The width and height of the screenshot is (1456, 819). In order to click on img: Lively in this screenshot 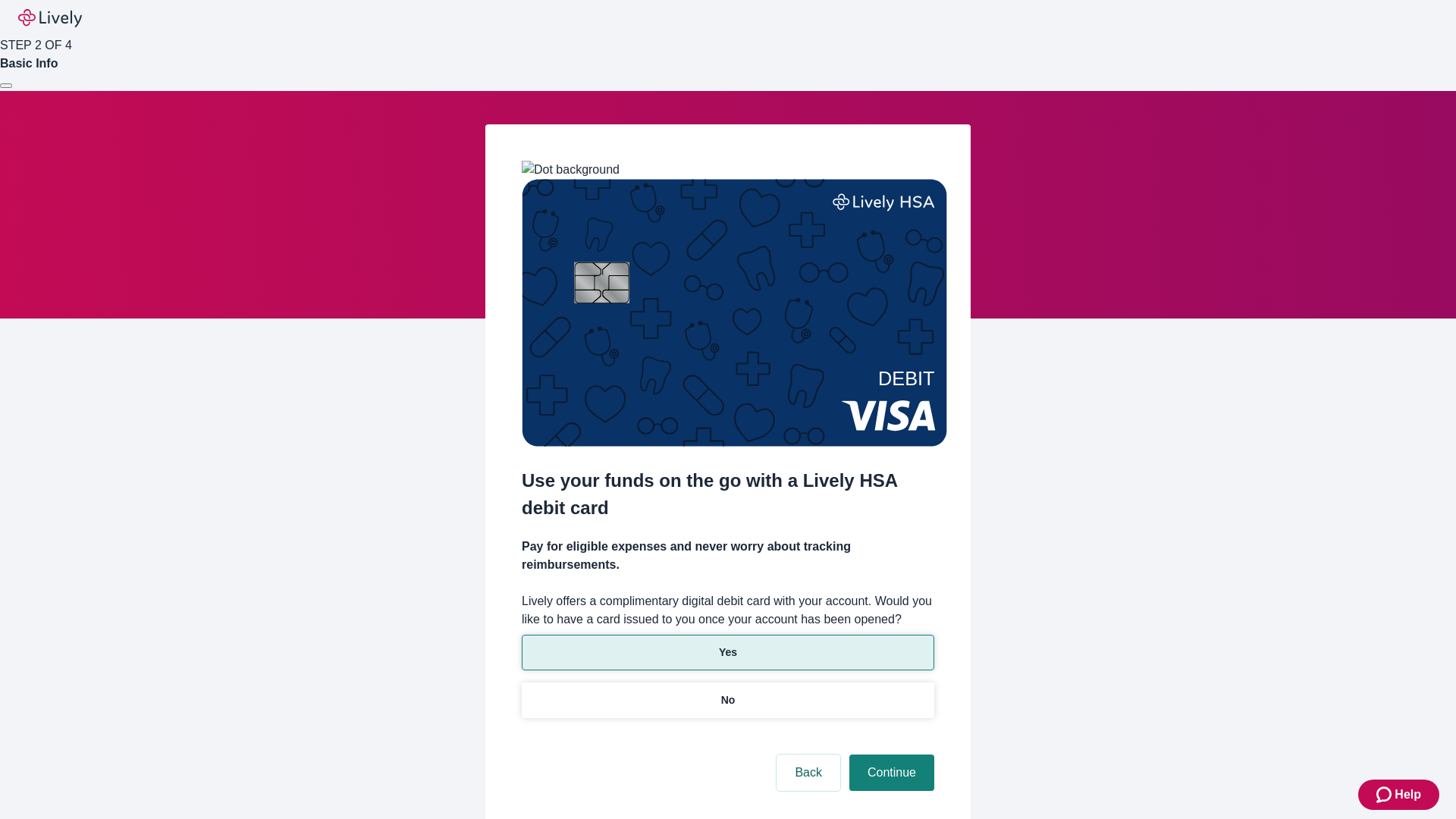, I will do `click(50, 18)`.